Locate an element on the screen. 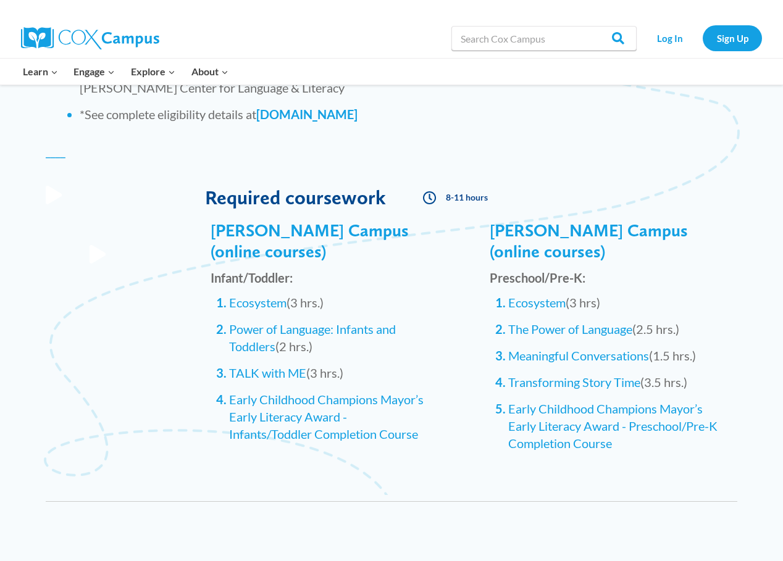 This screenshot has width=783, height=561. button: Child menu of Learn is located at coordinates (40, 72).